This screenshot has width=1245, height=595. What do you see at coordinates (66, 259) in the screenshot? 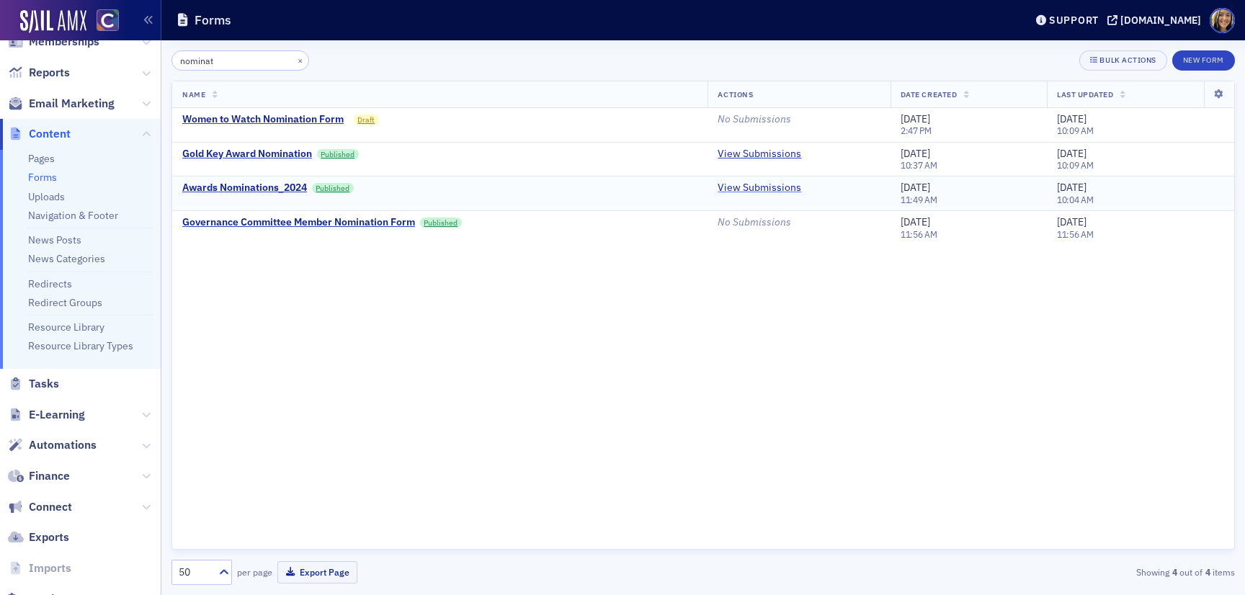
I see `a: News Categories` at bounding box center [66, 259].